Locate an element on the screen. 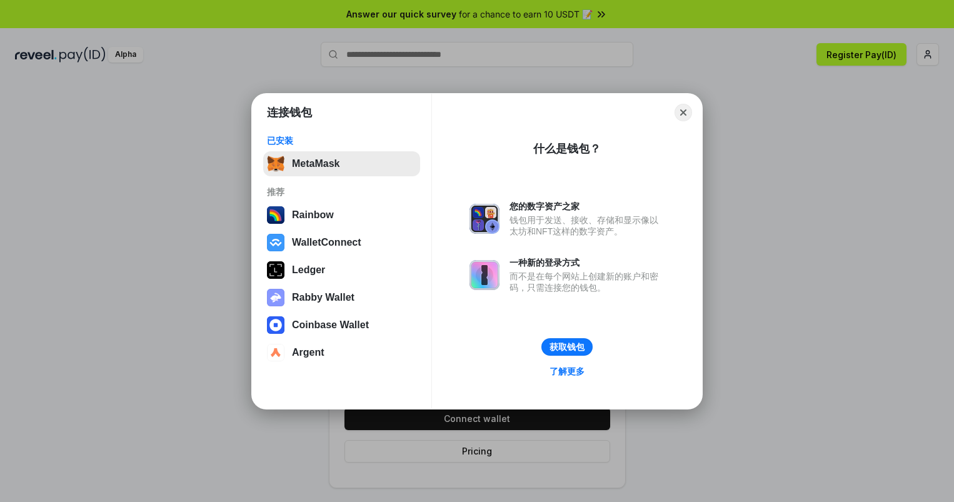 This screenshot has height=502, width=954. button: 获取钱包 is located at coordinates (567, 347).